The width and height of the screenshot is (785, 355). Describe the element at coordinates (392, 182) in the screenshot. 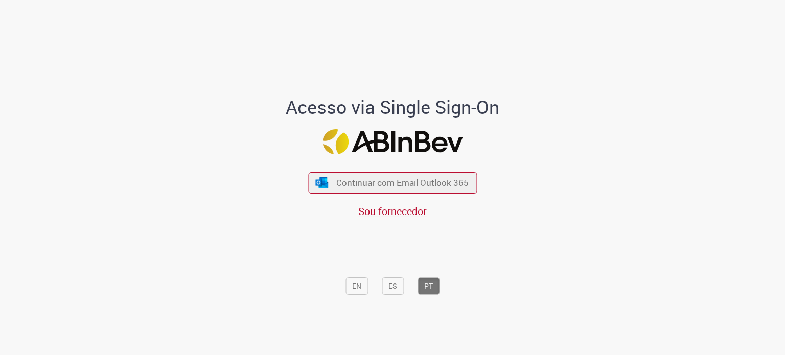

I see `button: ícone Azure/Microsoft 360 Continuar com Email Outlook 365` at that location.